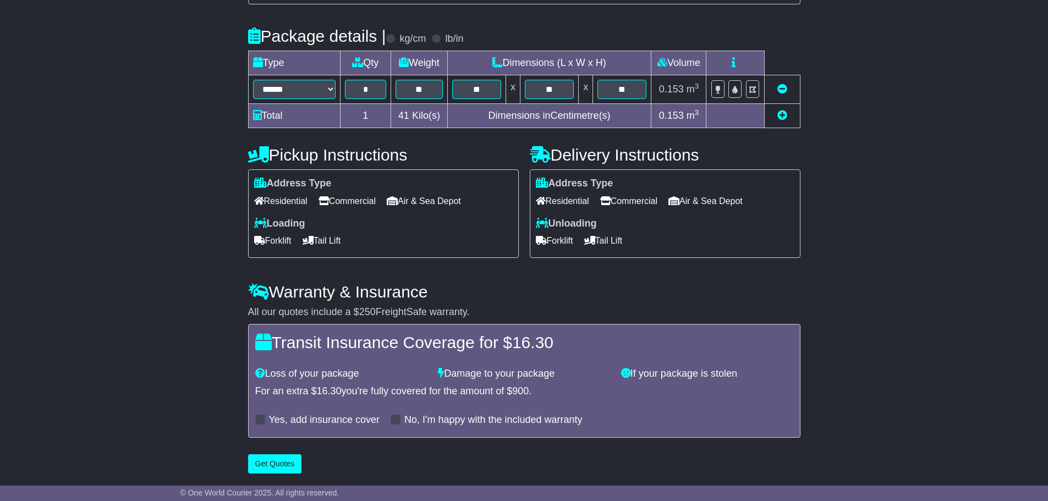  What do you see at coordinates (260, 493) in the screenshot?
I see `span: © One World Courier 2025. All rights reserved.` at bounding box center [260, 493].